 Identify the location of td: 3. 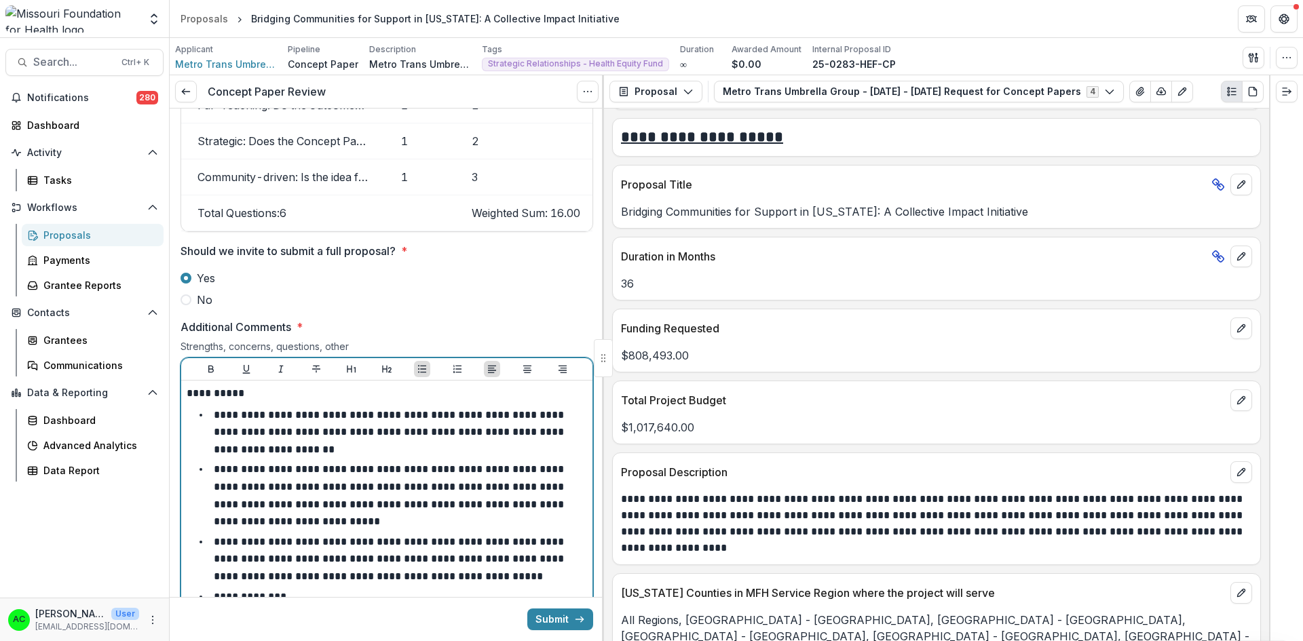
(526, 176).